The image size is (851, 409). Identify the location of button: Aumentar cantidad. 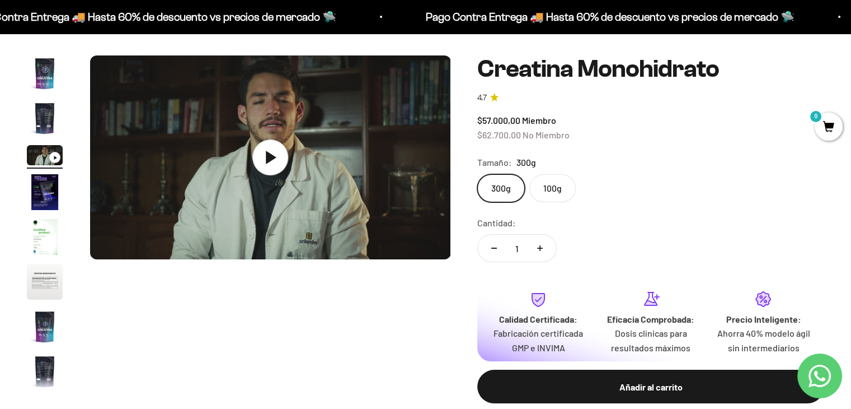
(540, 248).